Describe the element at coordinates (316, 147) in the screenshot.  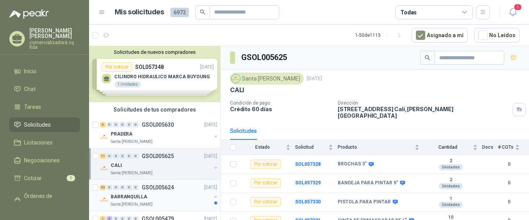
I see `th: Solicitud` at that location.